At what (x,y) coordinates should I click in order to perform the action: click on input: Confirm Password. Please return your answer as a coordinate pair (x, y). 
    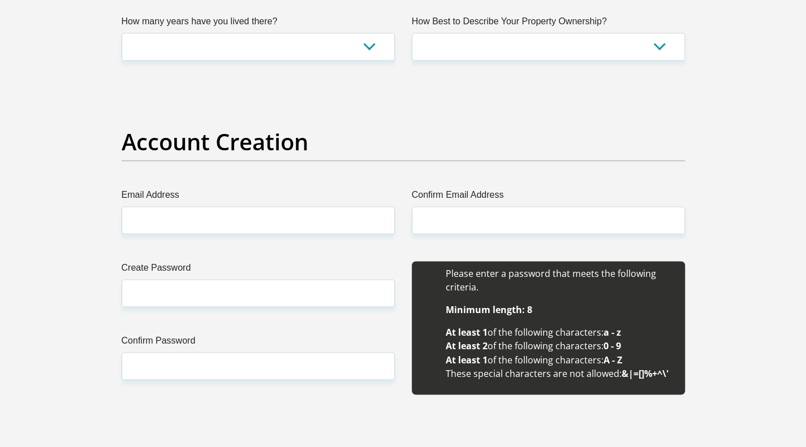
    Looking at the image, I should click on (258, 366).